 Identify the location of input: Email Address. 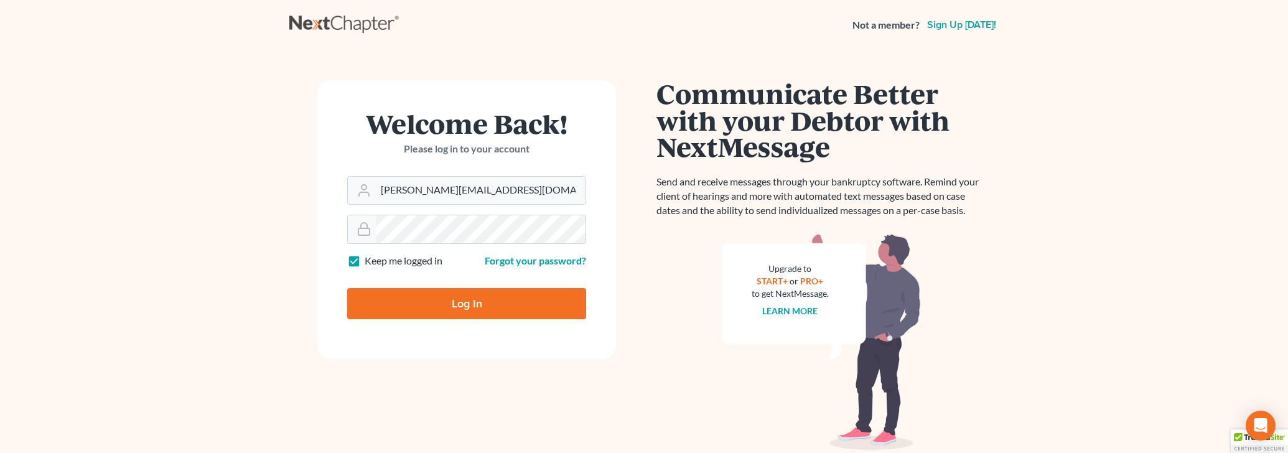
(480, 190).